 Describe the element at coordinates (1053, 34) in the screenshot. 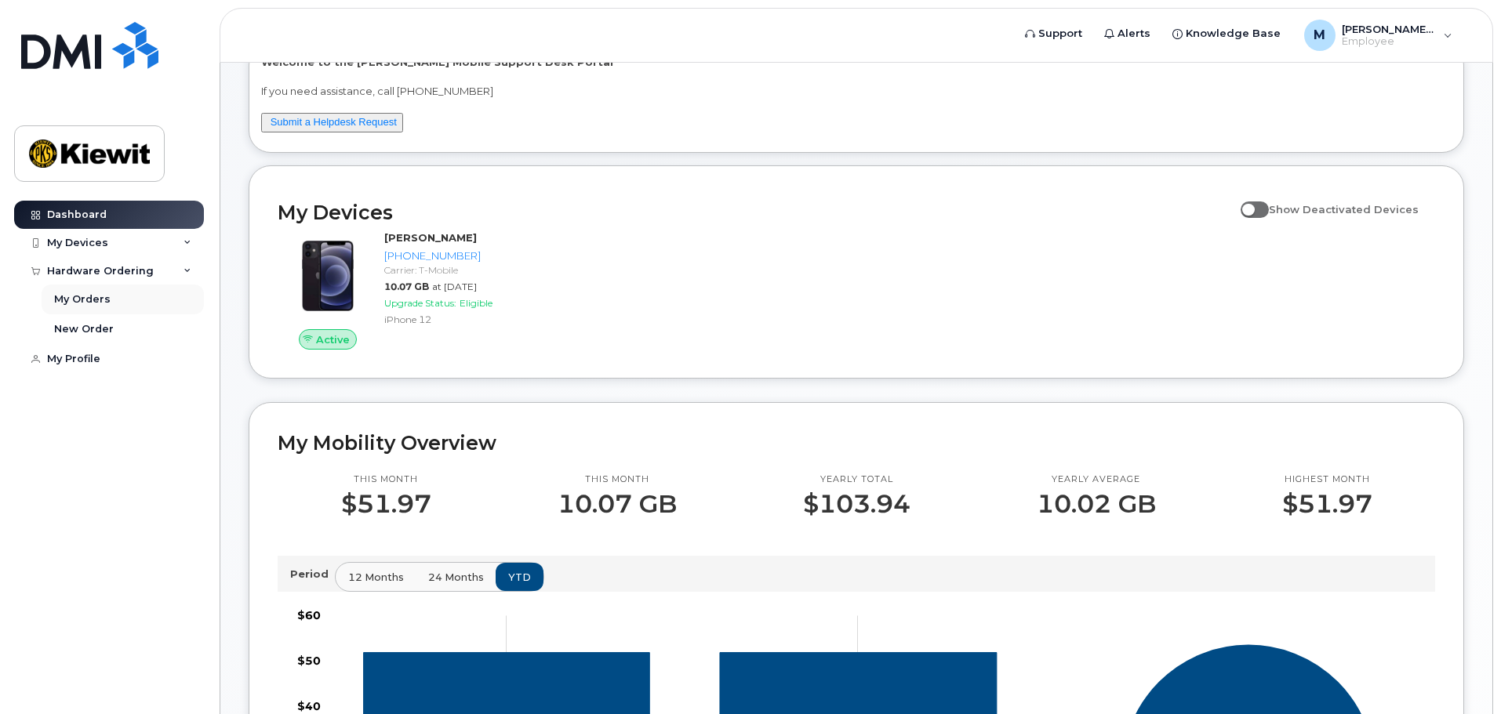

I see `a: Support` at that location.